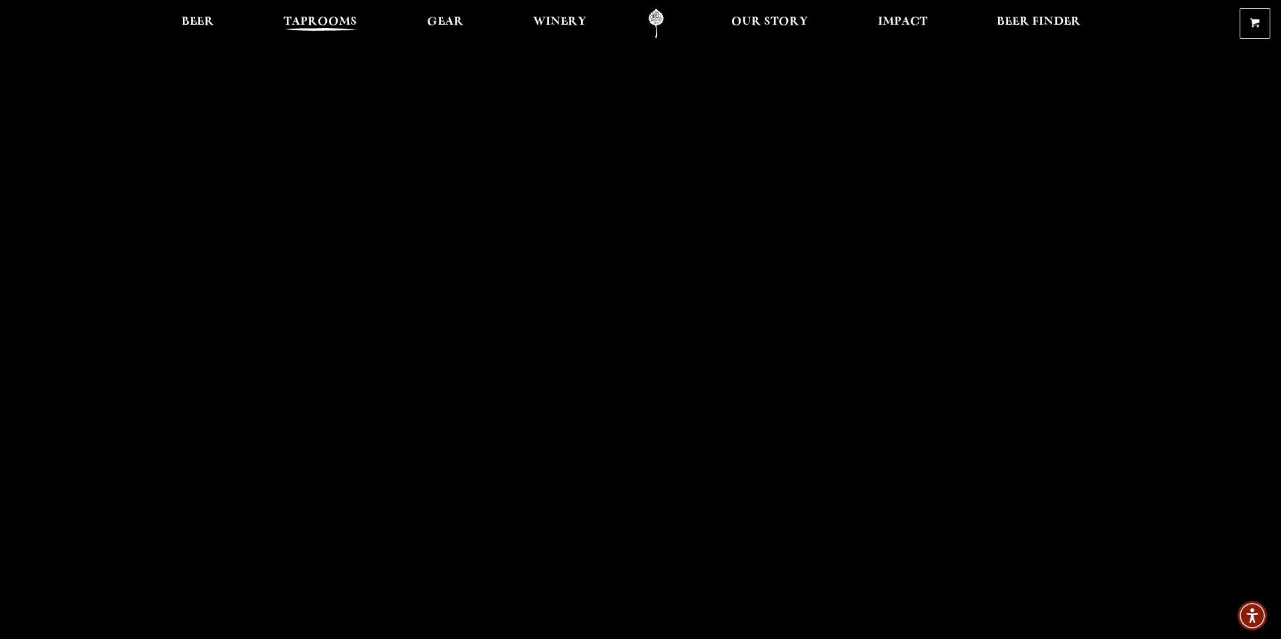 This screenshot has width=1281, height=639. What do you see at coordinates (320, 22) in the screenshot?
I see `span: Taprooms` at bounding box center [320, 22].